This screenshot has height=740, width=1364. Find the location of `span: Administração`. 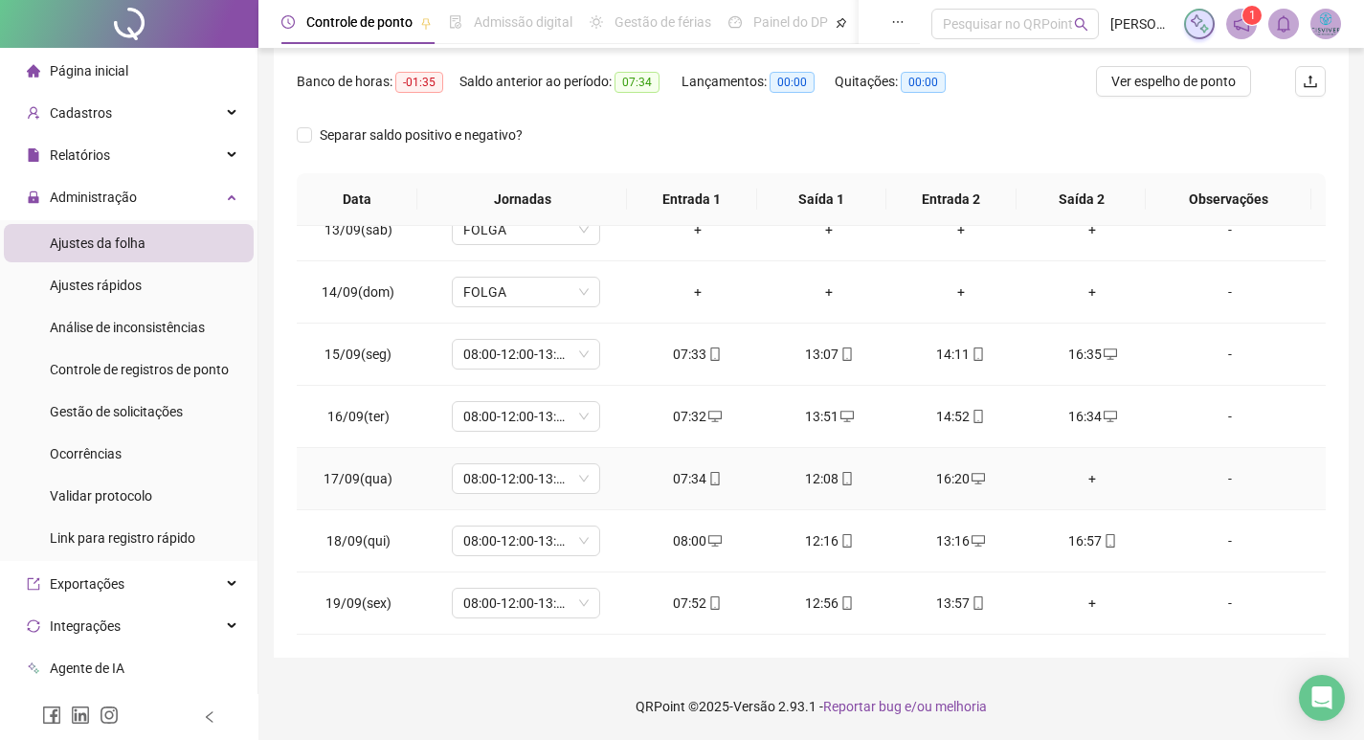

span: Administração is located at coordinates (93, 197).